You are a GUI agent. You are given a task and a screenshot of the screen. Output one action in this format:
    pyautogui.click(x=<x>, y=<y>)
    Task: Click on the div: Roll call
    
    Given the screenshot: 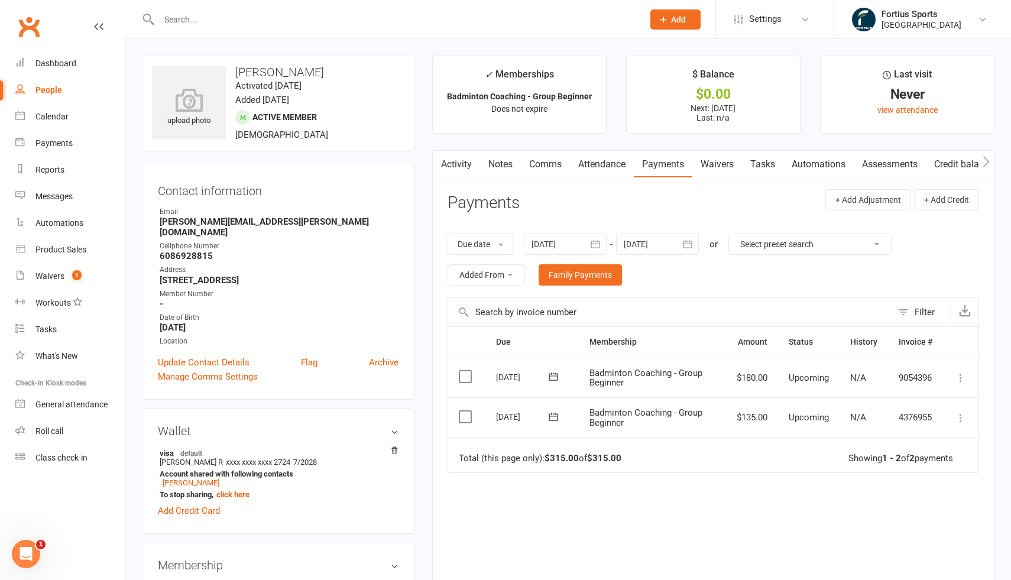 What is the action you would take?
    pyautogui.click(x=49, y=431)
    